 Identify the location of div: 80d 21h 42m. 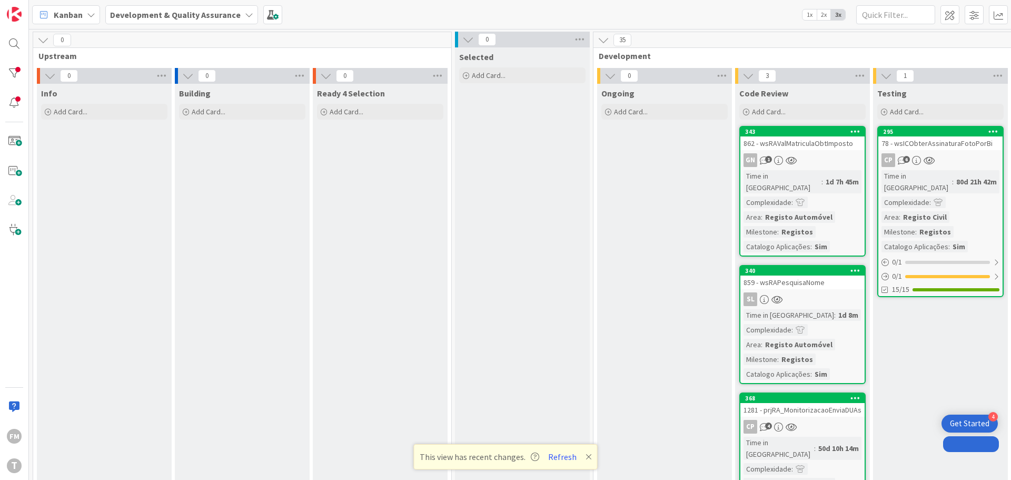
(976, 182).